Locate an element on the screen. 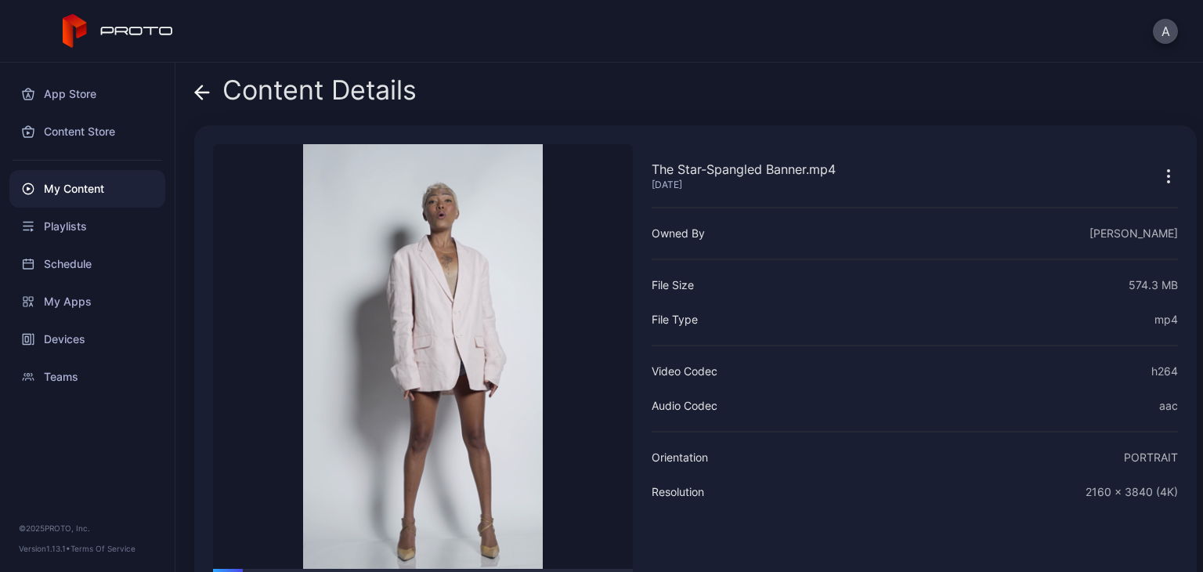 The image size is (1203, 572). div: Playlists is located at coordinates (87, 226).